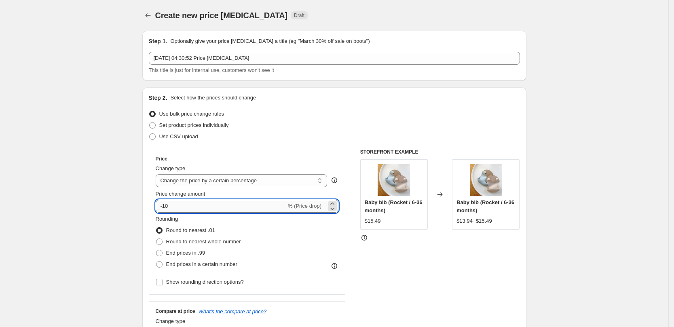 The image size is (674, 327). Describe the element at coordinates (484, 221) in the screenshot. I see `strike: $15.49` at that location.